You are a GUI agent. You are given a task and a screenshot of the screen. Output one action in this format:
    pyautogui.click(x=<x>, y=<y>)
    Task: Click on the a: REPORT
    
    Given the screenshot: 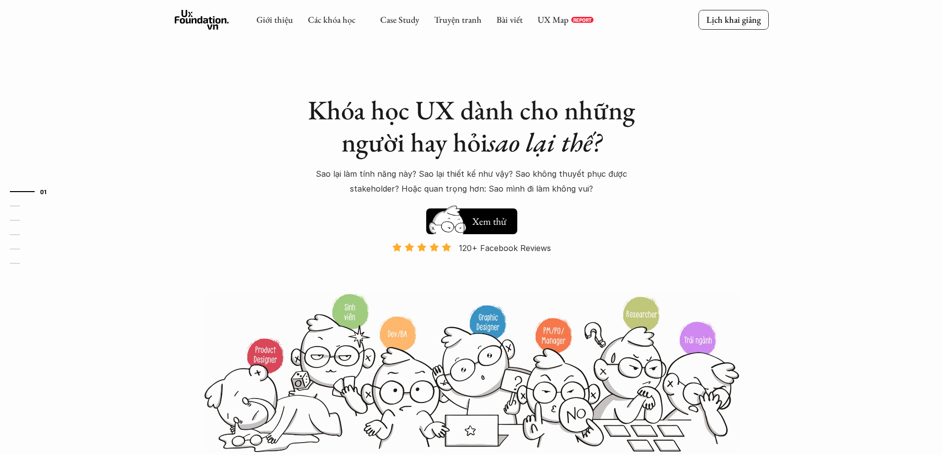 What is the action you would take?
    pyautogui.click(x=582, y=20)
    